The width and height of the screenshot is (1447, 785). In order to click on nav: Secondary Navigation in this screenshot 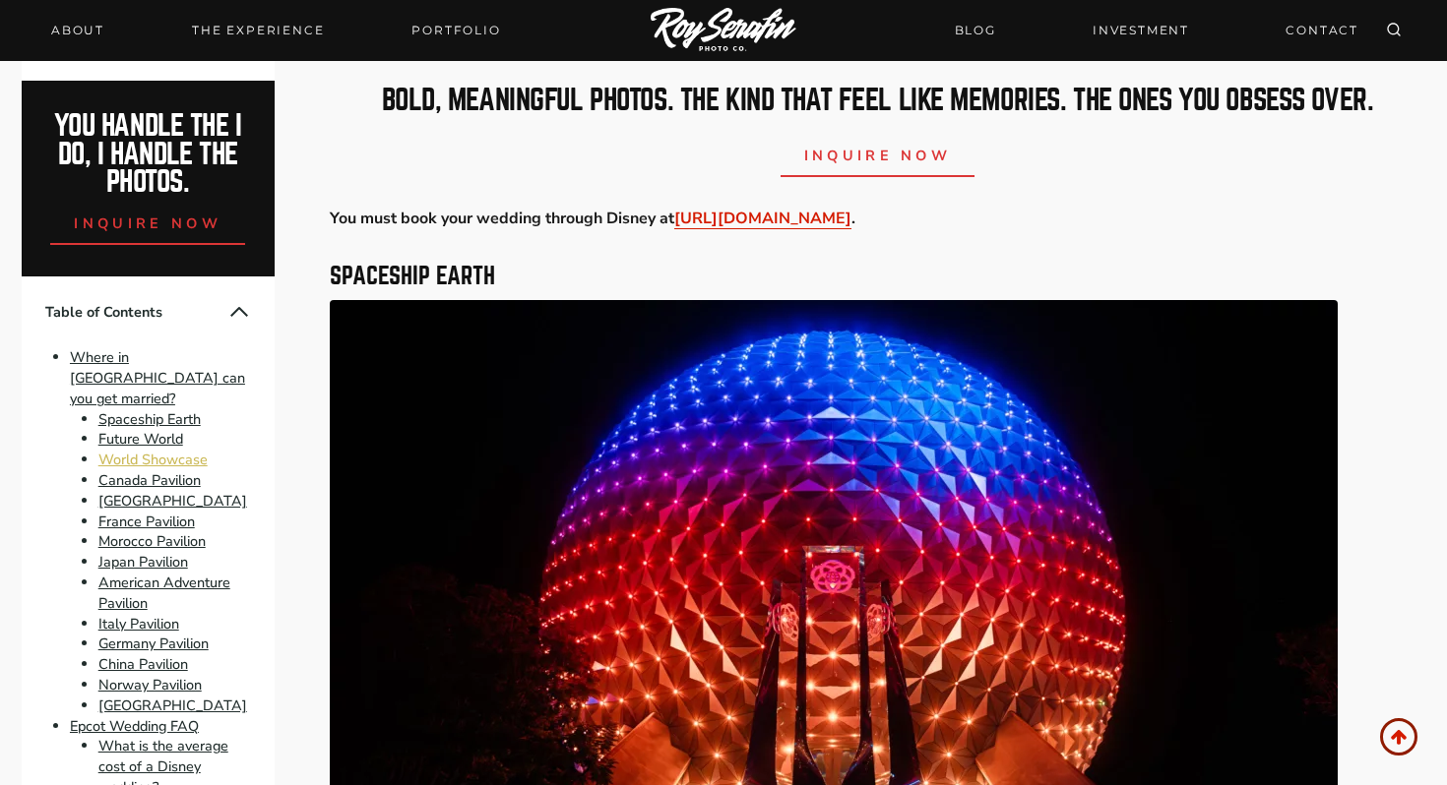, I will do `click(1156, 30)`.